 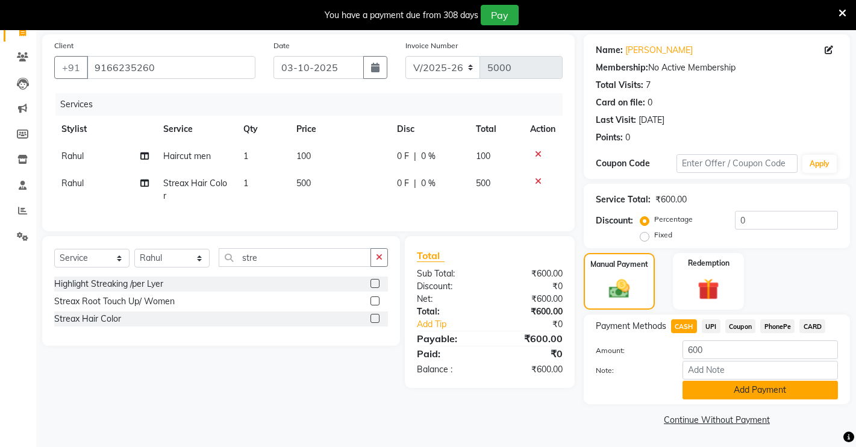 What do you see at coordinates (449, 353) in the screenshot?
I see `div: Paid:` at bounding box center [449, 353].